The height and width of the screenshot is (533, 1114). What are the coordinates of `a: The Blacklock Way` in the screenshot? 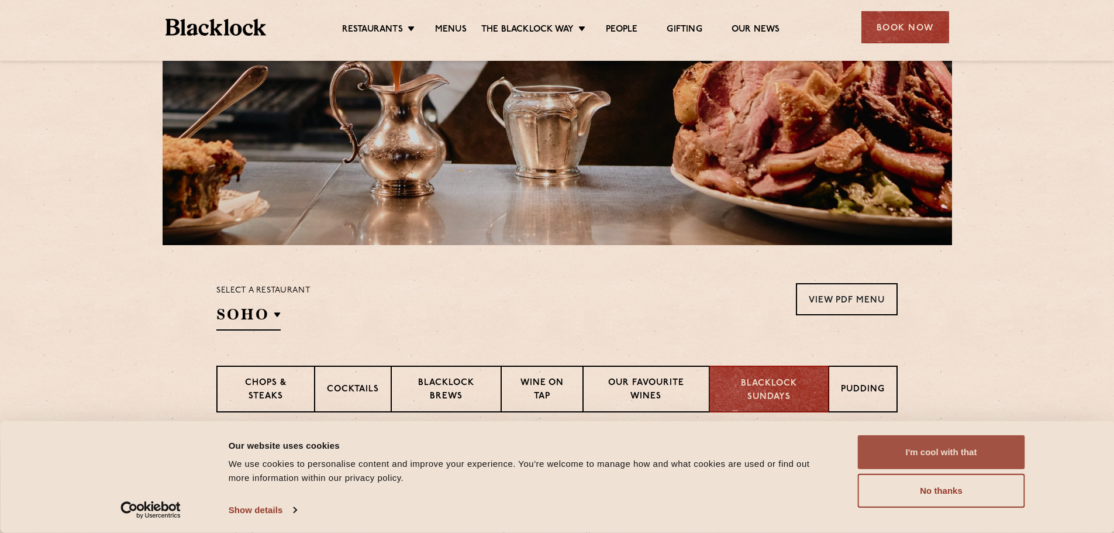 It's located at (527, 30).